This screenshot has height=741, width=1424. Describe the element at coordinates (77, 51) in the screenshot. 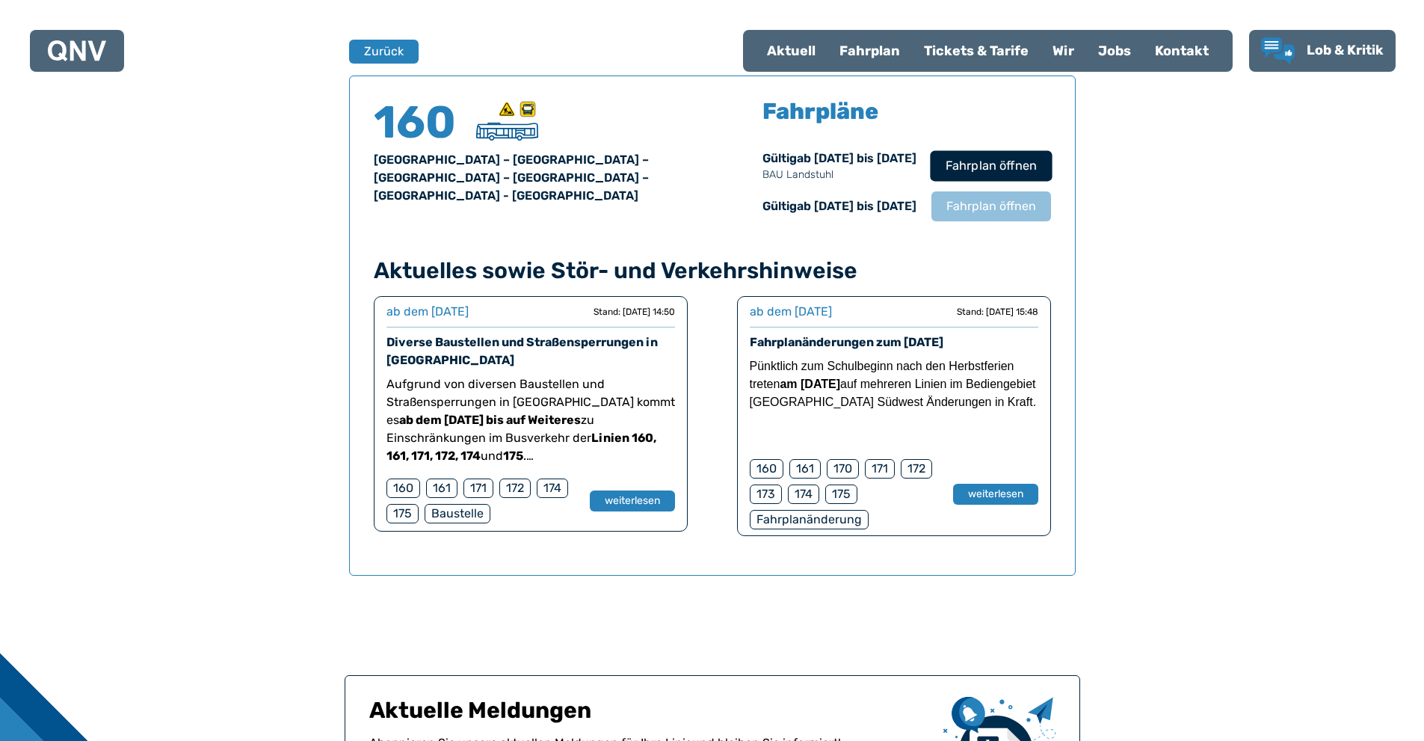

I see `img: QNV Logo` at that location.